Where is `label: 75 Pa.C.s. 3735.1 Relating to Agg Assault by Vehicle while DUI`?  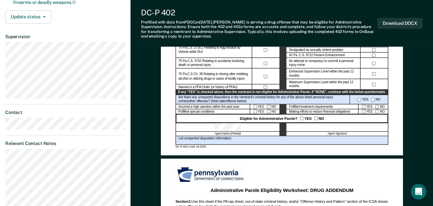
label: 75 Pa.C.s. 3735.1 Relating to Agg Assault by Vehicle while DUI is located at coordinates (213, 50).